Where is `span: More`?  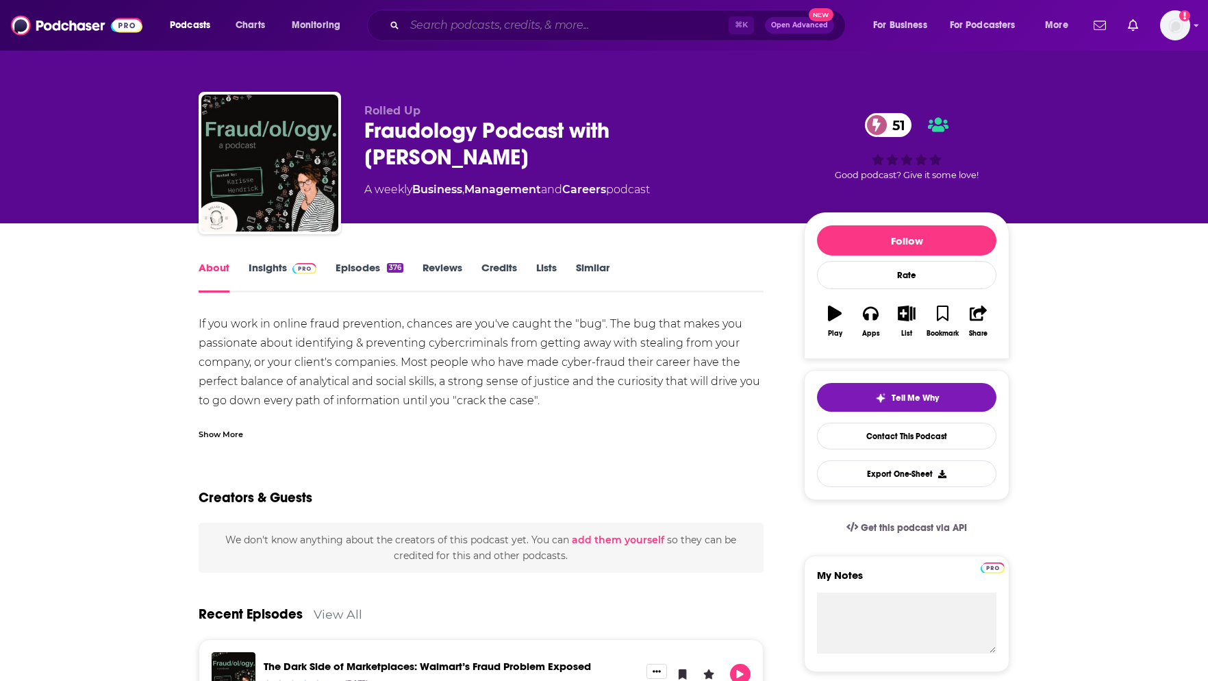 span: More is located at coordinates (1057, 25).